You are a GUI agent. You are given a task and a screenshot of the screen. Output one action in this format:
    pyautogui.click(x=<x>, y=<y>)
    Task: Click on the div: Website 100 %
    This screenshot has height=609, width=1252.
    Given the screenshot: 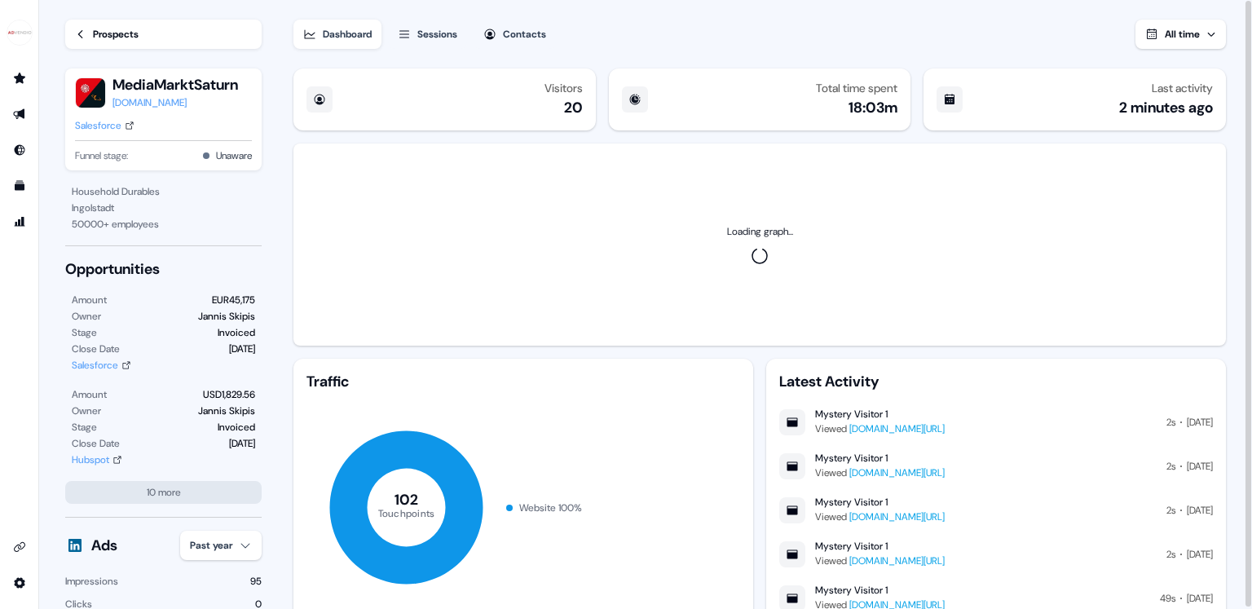 What is the action you would take?
    pyautogui.click(x=550, y=508)
    